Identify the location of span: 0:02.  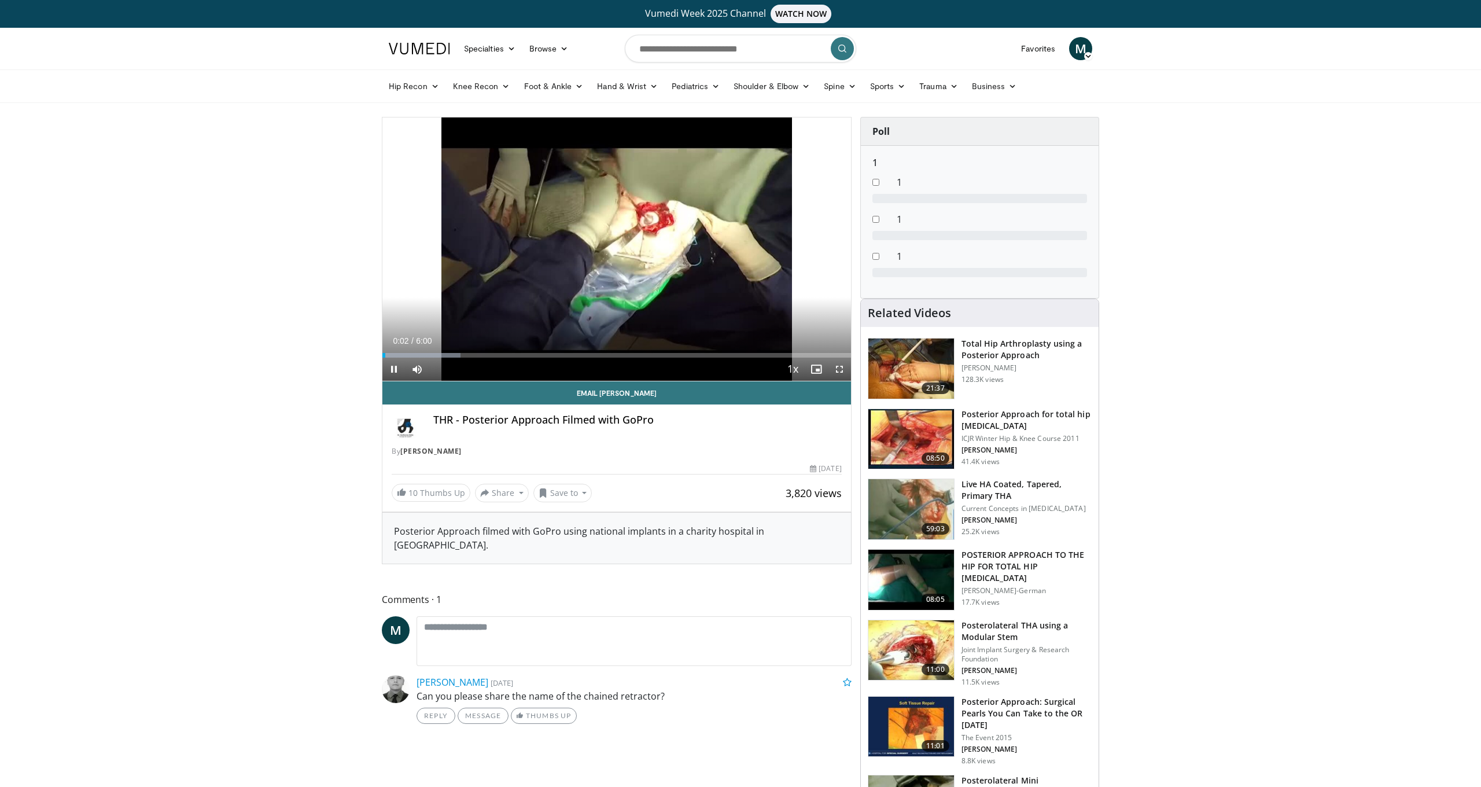
(400, 341).